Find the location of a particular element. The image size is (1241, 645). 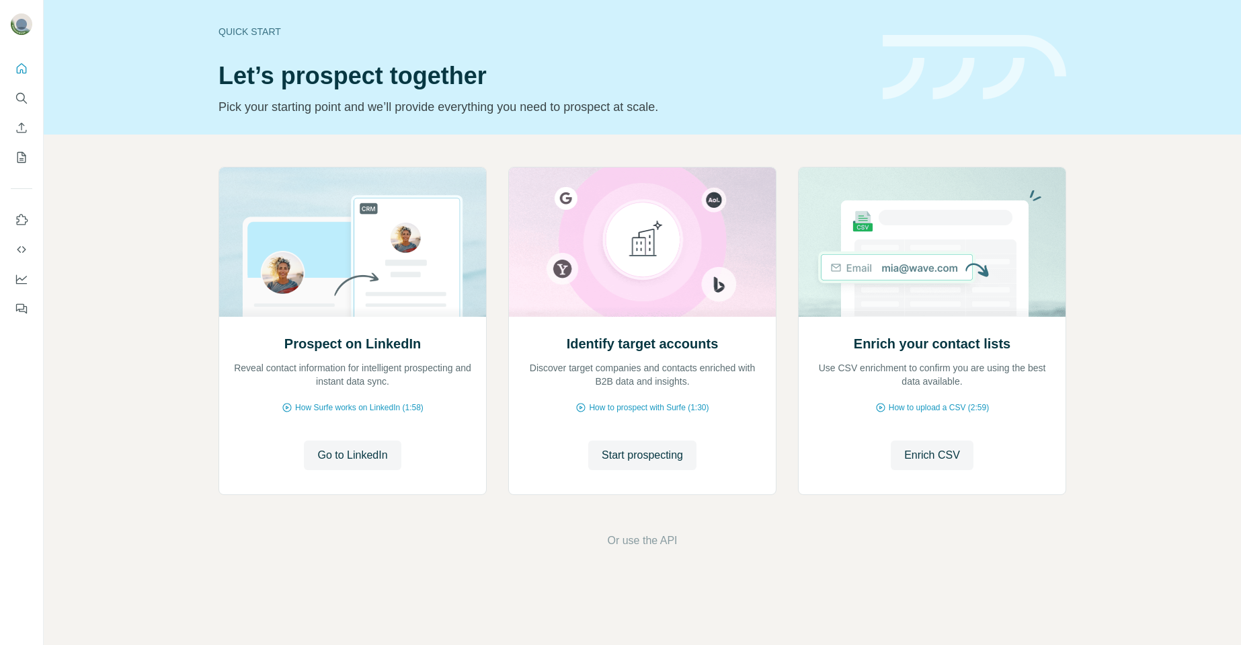

p: Discover target companies and contacts enriched with B2B data and insights. is located at coordinates (642, 375).